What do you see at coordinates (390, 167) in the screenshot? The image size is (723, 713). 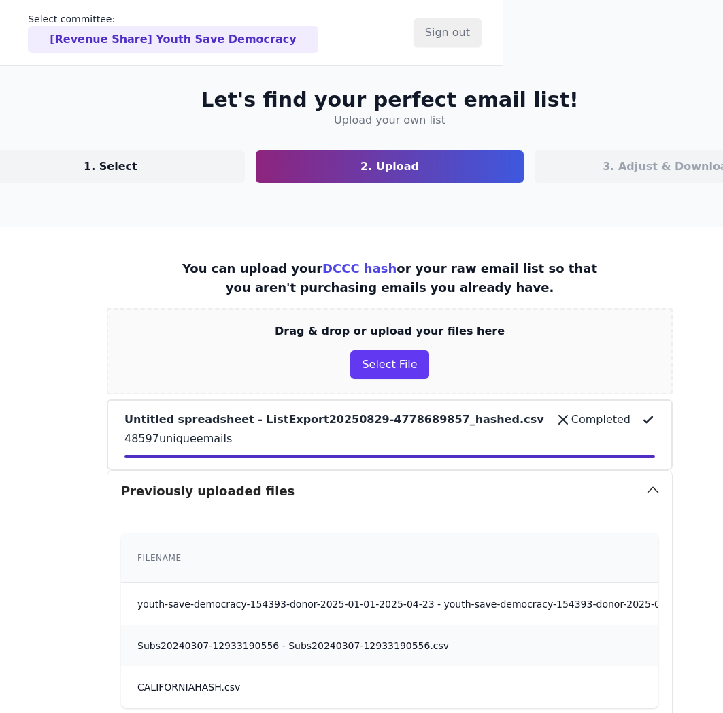 I see `a: 2. Upload` at bounding box center [390, 167].